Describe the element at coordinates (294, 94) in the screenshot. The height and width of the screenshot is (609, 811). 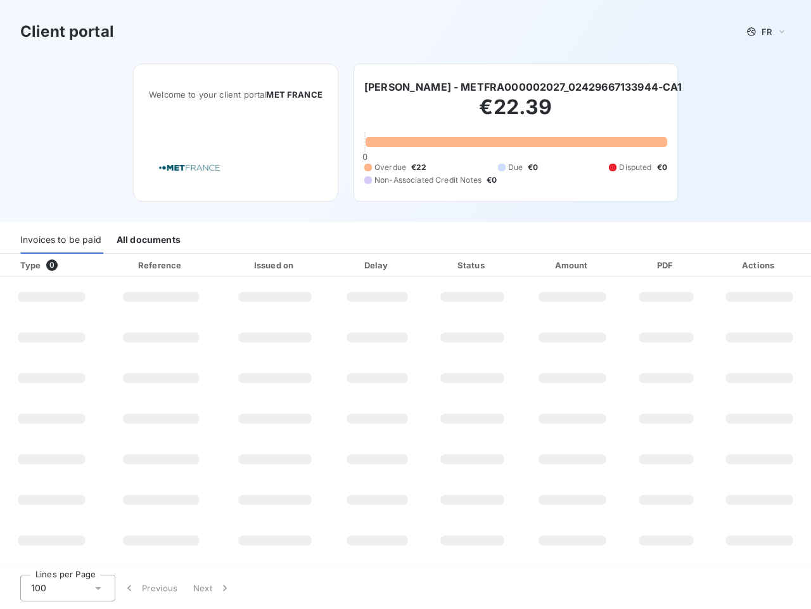
I see `span: MET FRANCE` at that location.